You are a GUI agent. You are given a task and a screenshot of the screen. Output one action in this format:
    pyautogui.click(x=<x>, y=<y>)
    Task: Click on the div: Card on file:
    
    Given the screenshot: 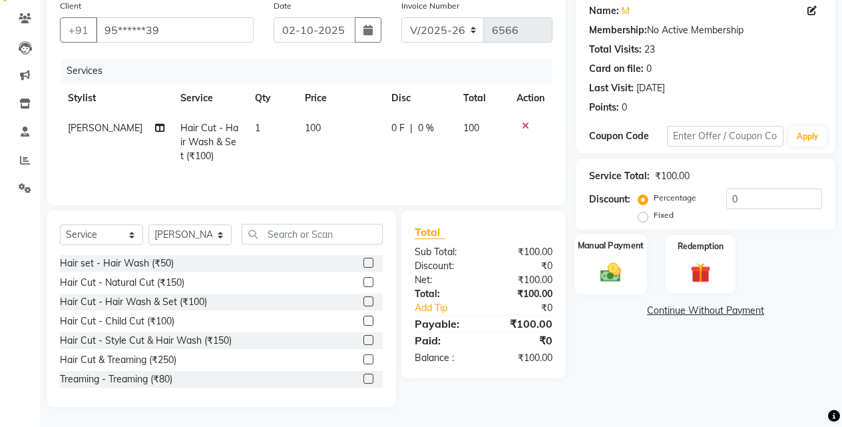 What is the action you would take?
    pyautogui.click(x=616, y=69)
    